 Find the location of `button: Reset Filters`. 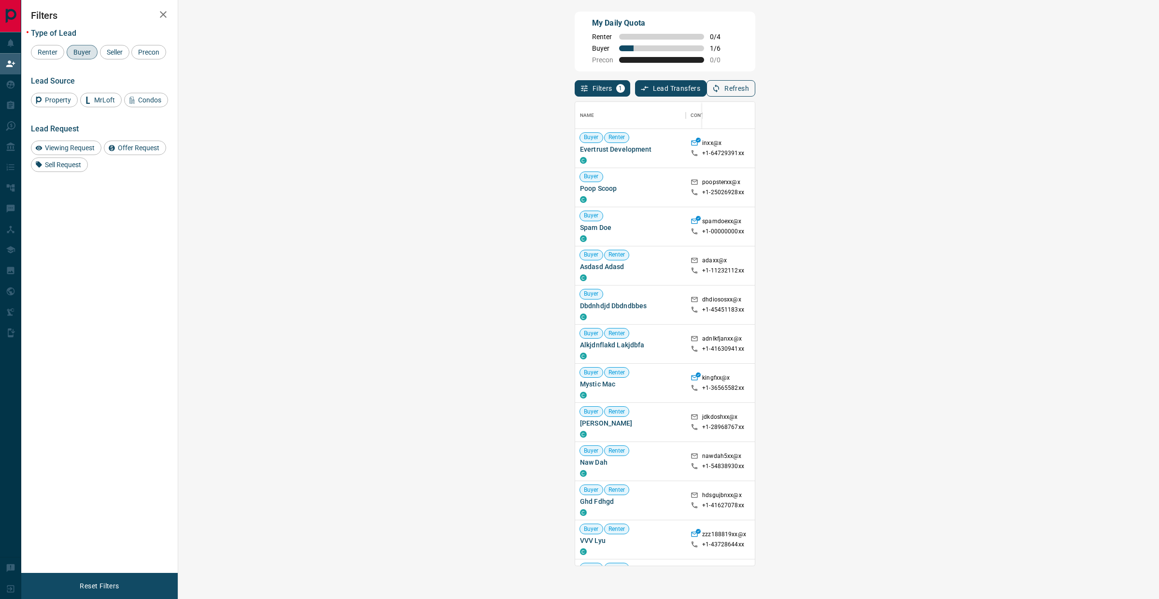

button: Reset Filters is located at coordinates (99, 586).